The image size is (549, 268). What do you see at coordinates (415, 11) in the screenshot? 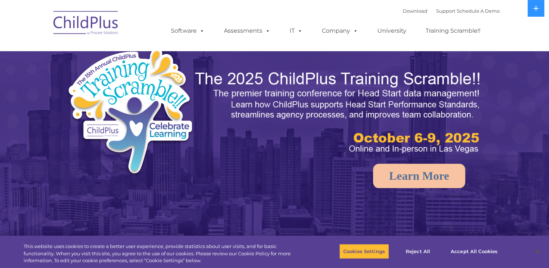
I see `a: Download` at bounding box center [415, 11].